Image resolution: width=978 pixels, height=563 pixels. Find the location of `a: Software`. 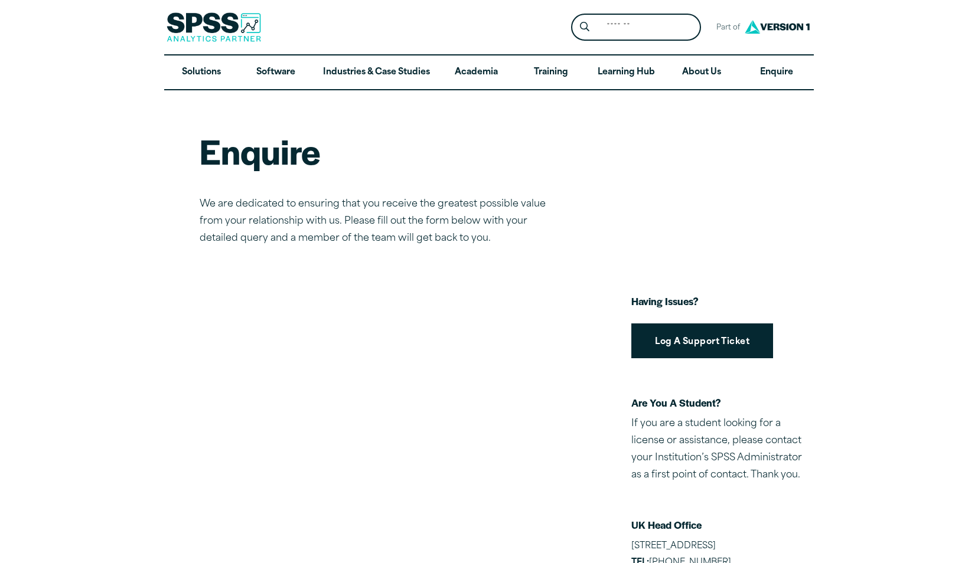

a: Software is located at coordinates (276, 73).